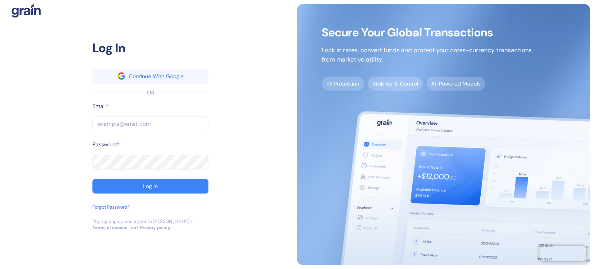  I want to click on span: FX Protection, so click(343, 84).